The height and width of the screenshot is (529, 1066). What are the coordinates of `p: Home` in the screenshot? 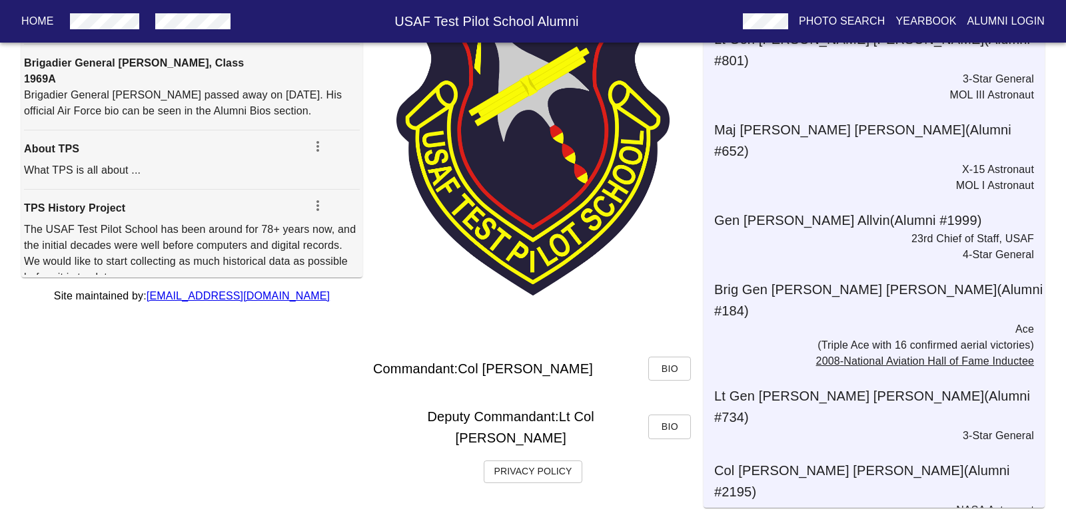 It's located at (37, 21).